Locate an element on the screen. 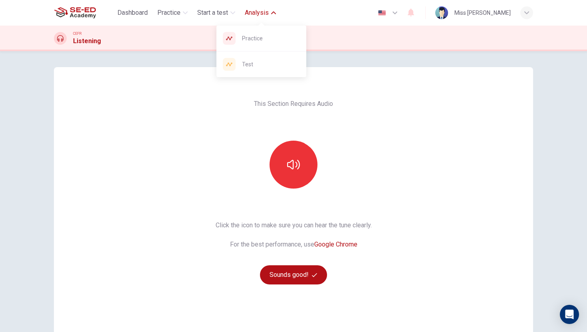 This screenshot has width=587, height=332. span: This Section Requires Audio is located at coordinates (293, 104).